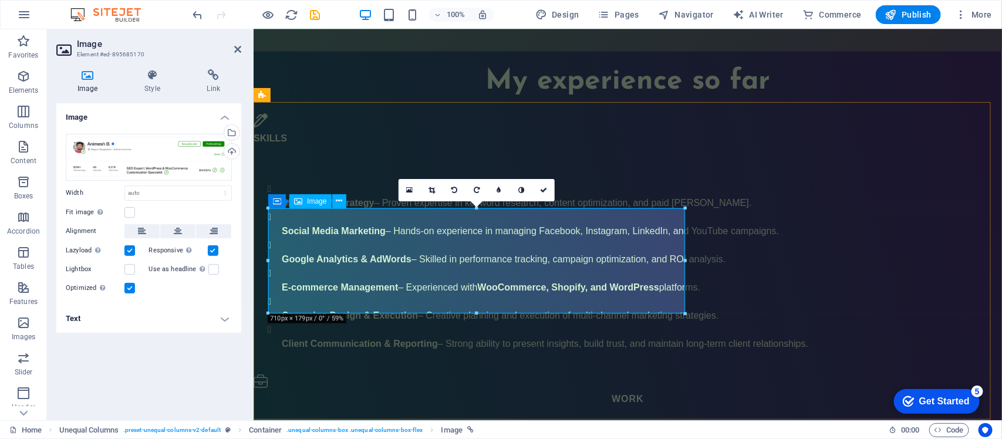 Image resolution: width=1002 pixels, height=439 pixels. I want to click on button: AI Writer, so click(758, 15).